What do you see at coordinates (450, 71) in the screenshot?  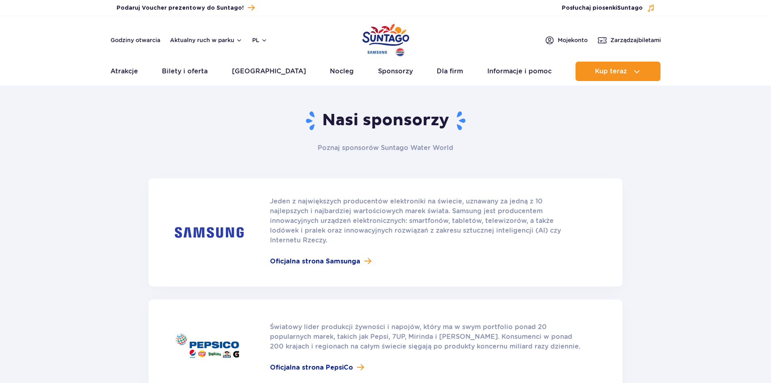 I see `a: Dla firm` at bounding box center [450, 71].